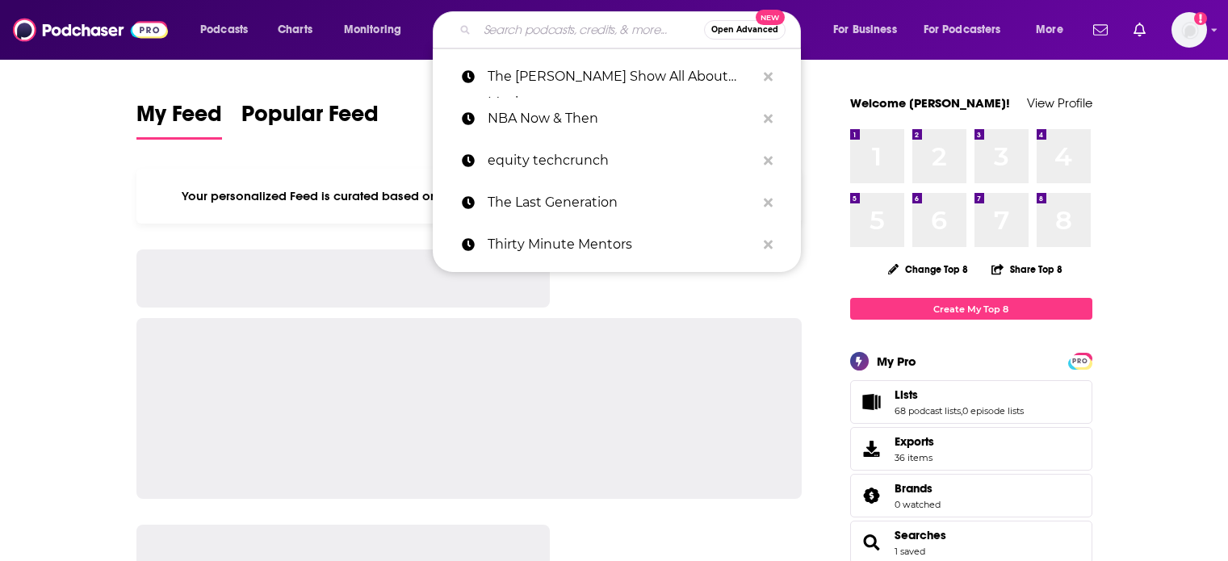 Image resolution: width=1228 pixels, height=561 pixels. I want to click on img: Podchaser - Follow, Share and Rate Podcasts, so click(90, 30).